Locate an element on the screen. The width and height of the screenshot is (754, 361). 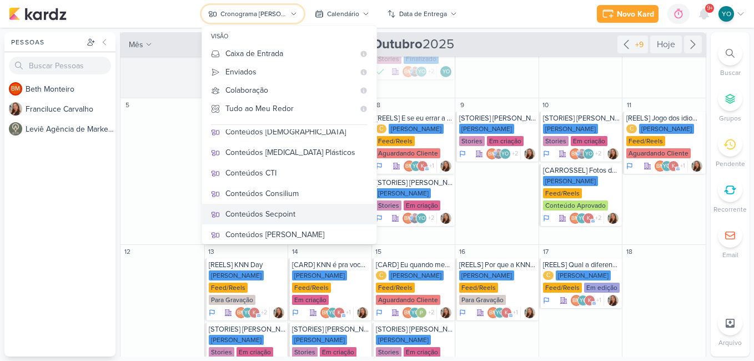
button: Novo Kard is located at coordinates (627, 14).